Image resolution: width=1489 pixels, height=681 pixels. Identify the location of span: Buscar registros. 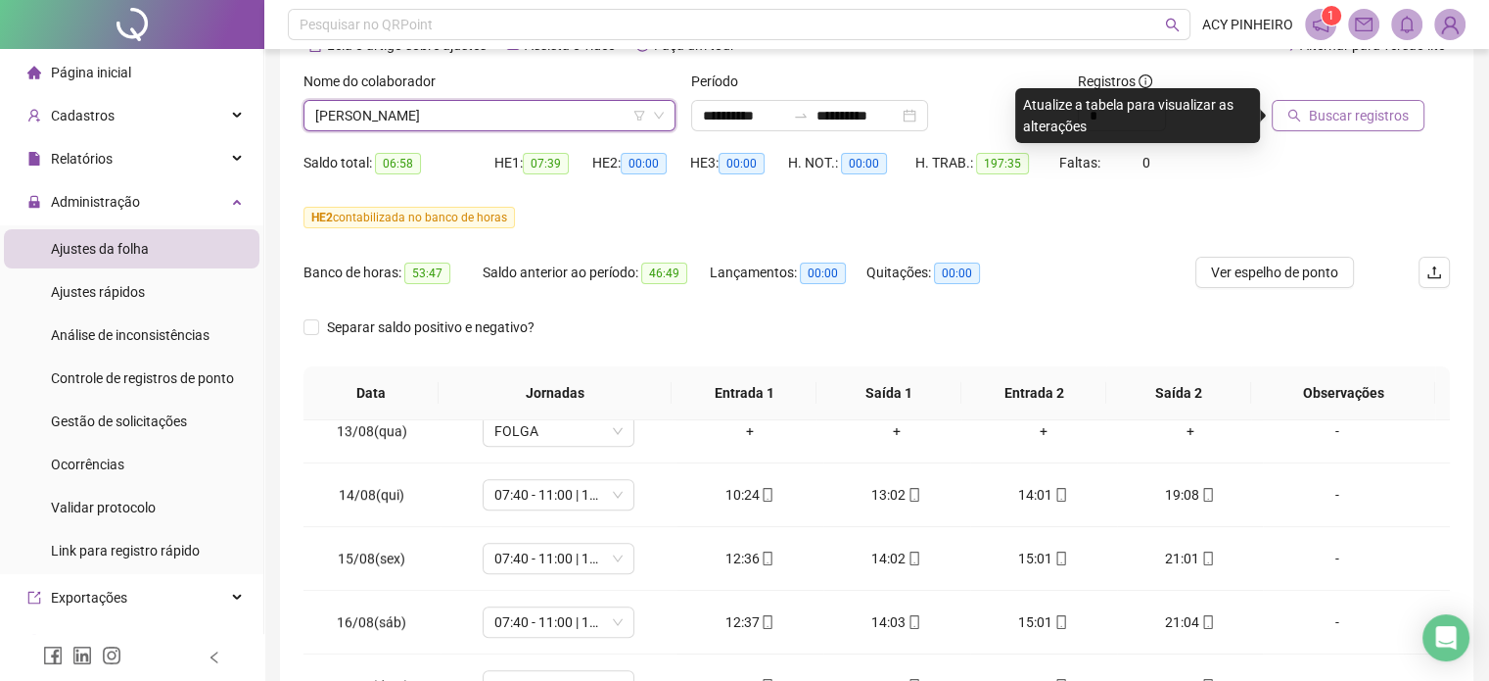
(1359, 116).